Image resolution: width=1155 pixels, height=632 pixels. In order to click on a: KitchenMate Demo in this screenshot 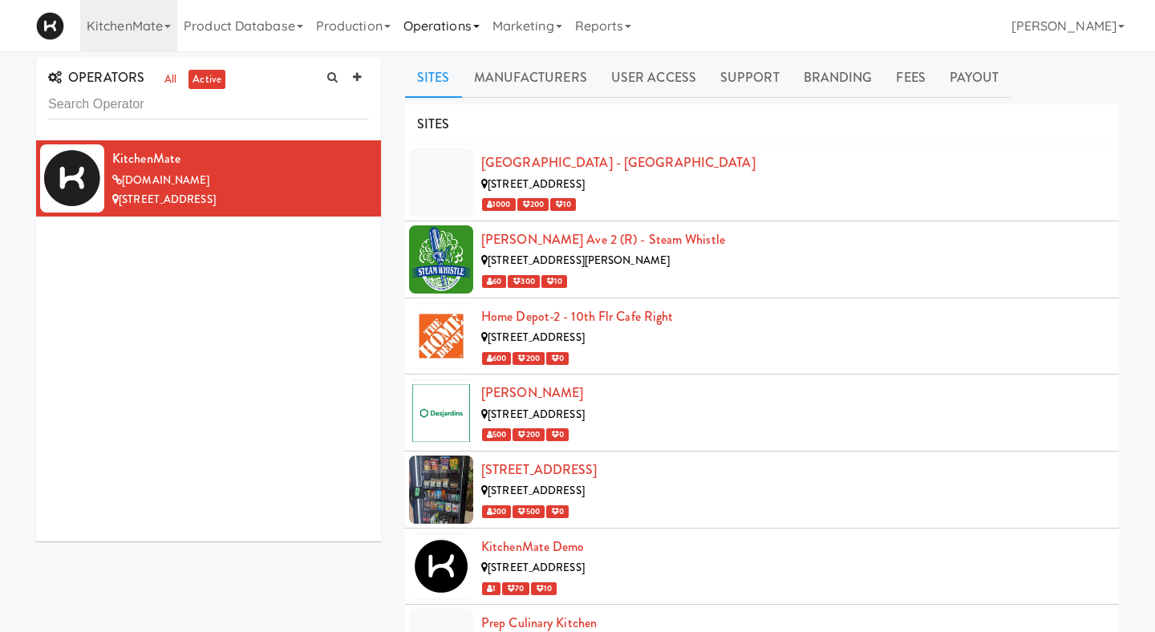, I will do `click(533, 546)`.